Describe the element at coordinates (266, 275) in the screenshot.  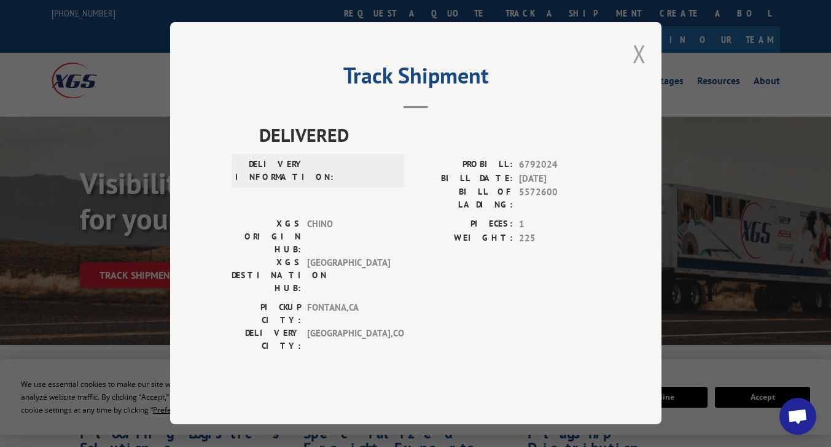
I see `label: XGS DESTINATION HUB:` at that location.